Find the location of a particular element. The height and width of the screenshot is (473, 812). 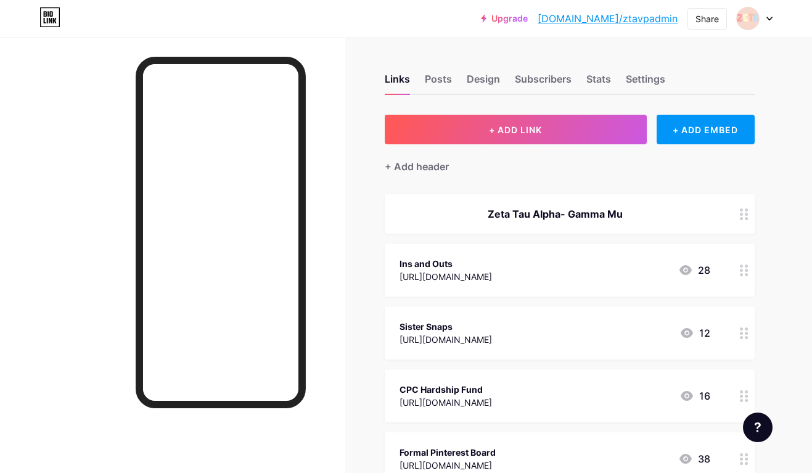

div: Share is located at coordinates (707, 18).